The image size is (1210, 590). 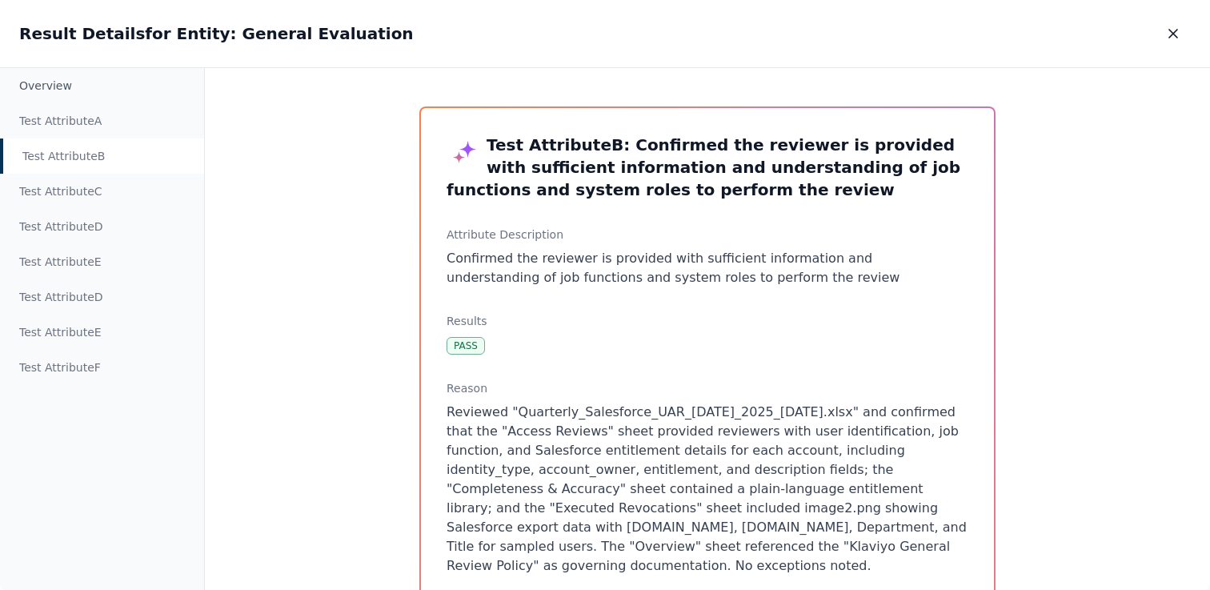 I want to click on h2: Result Details for Entity: General Evaluation, so click(x=216, y=34).